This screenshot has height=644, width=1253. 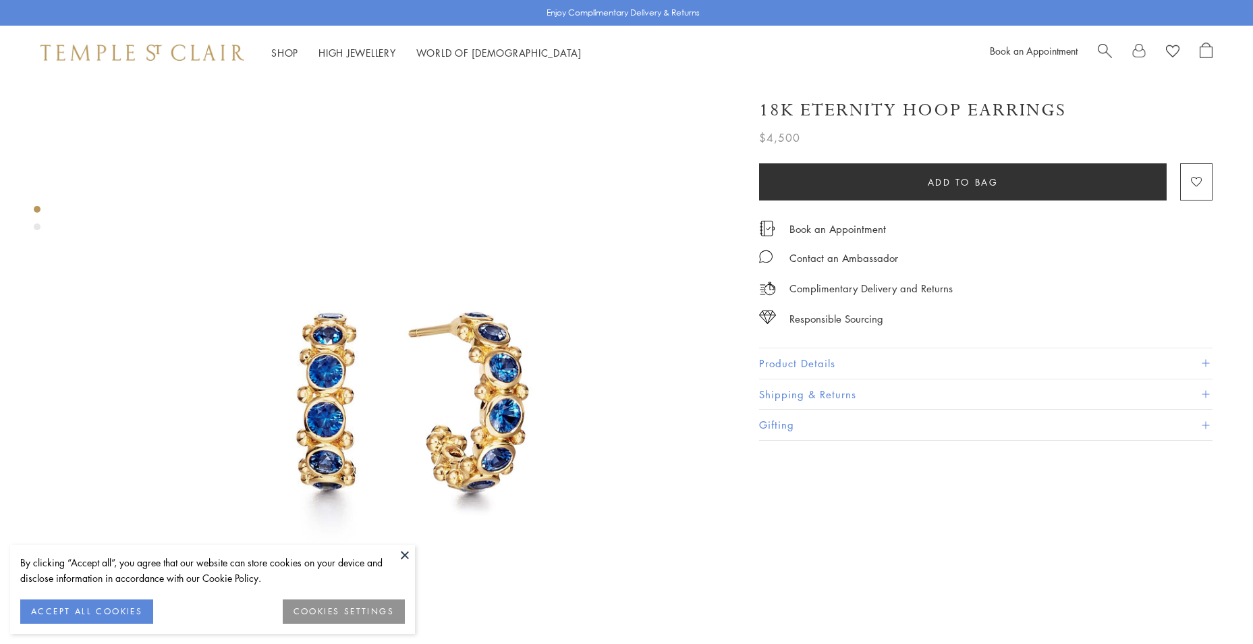 What do you see at coordinates (986, 394) in the screenshot?
I see `button: Shipping & Returns` at bounding box center [986, 394].